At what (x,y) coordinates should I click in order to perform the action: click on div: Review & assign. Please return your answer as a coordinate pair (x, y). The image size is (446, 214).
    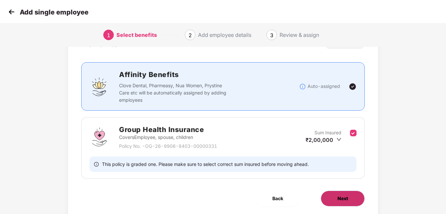
    Looking at the image, I should click on (300, 35).